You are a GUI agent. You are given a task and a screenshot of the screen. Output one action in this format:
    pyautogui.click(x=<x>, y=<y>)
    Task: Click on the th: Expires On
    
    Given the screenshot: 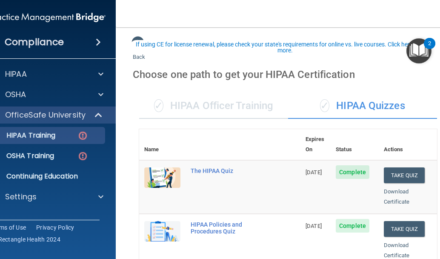 What is the action you would take?
    pyautogui.click(x=315, y=144)
    